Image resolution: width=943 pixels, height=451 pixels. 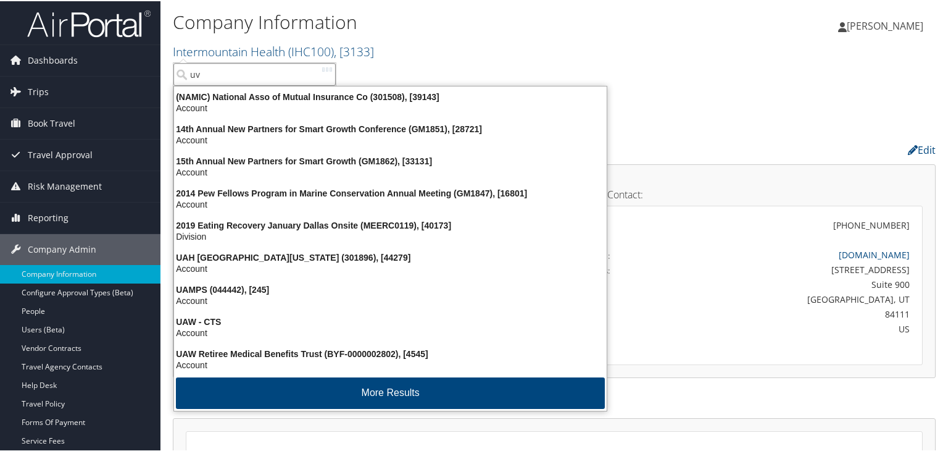 I want to click on span: , [ 3133 ], so click(x=354, y=50).